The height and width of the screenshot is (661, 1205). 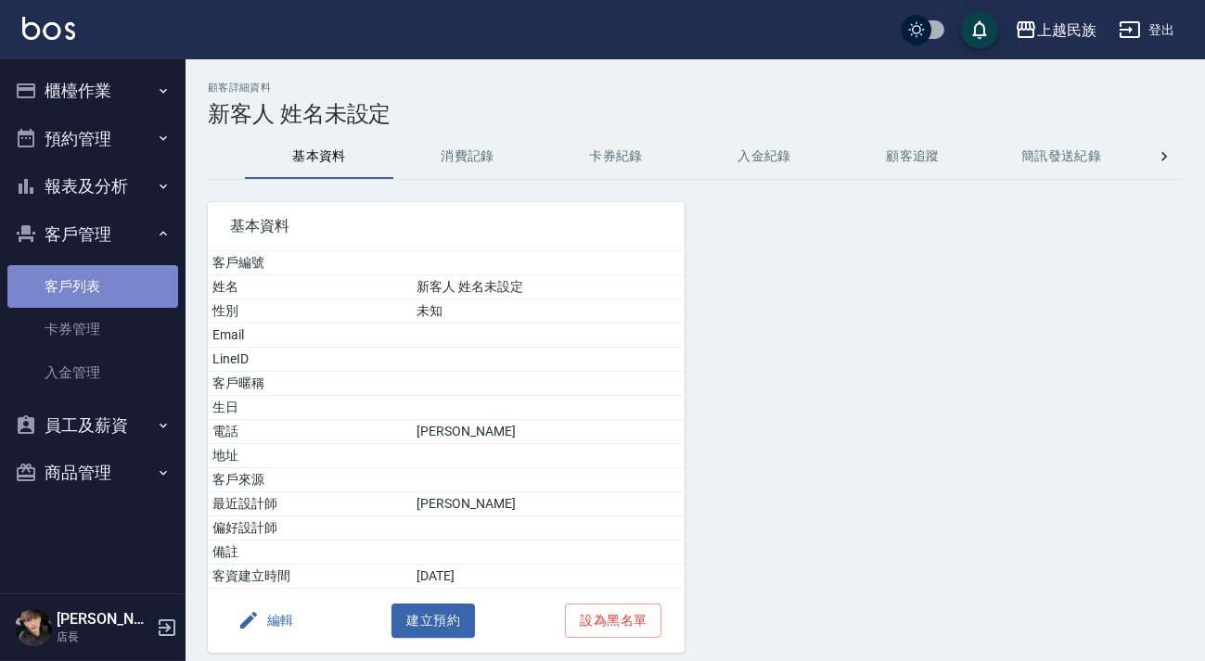 I want to click on td: 性別, so click(x=310, y=312).